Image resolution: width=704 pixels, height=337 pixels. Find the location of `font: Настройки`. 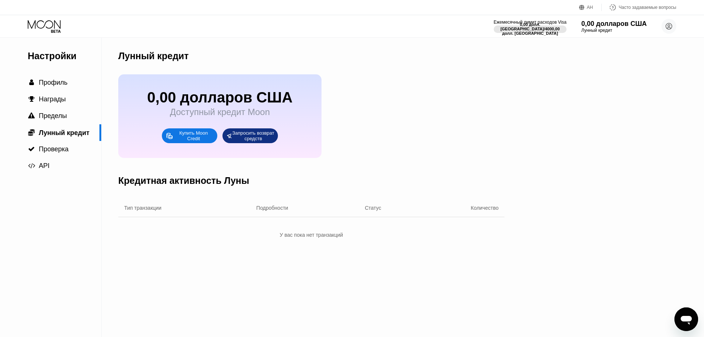

font: Настройки is located at coordinates (52, 56).